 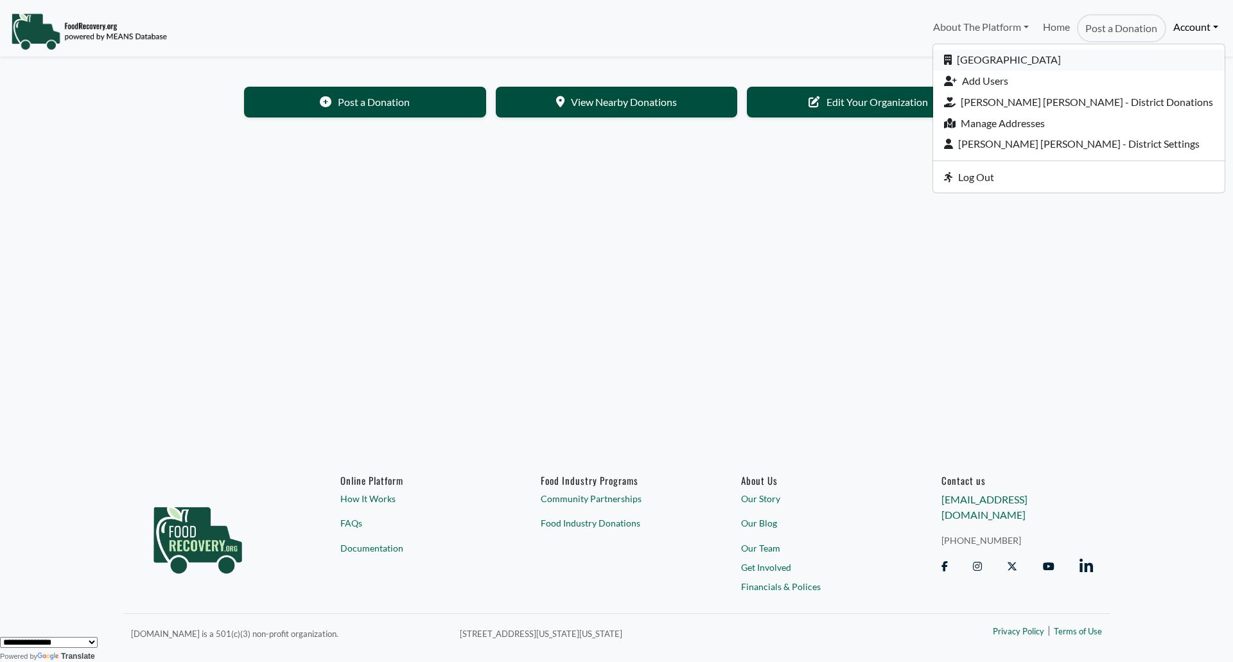 What do you see at coordinates (817, 498) in the screenshot?
I see `a: Our Story` at bounding box center [817, 498].